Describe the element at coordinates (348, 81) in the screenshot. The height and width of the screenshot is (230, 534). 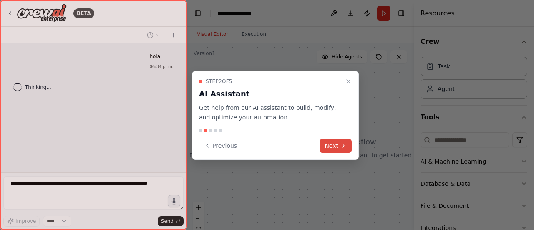
I see `button: Close walkthrough` at that location.